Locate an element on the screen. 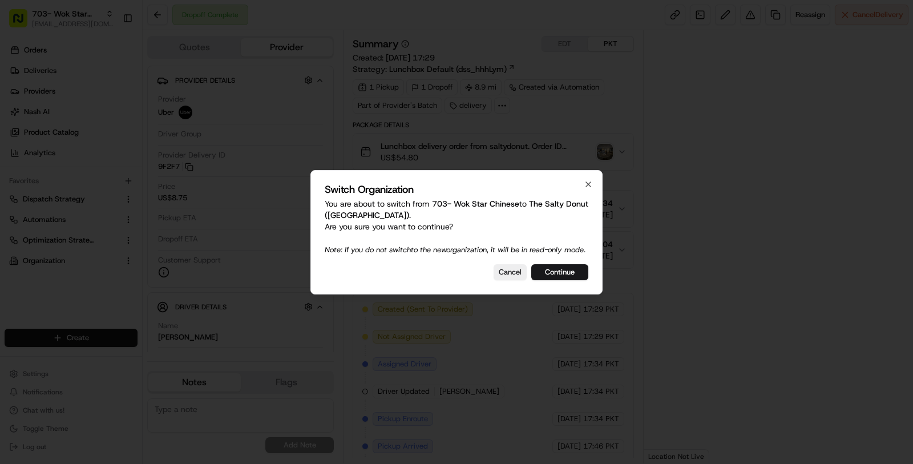 Image resolution: width=913 pixels, height=464 pixels. span: Note: If you do not switch to the new organization, it will be in read-only mode. is located at coordinates (455, 249).